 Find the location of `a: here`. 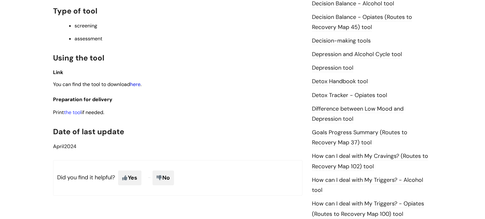

a: here is located at coordinates (135, 84).